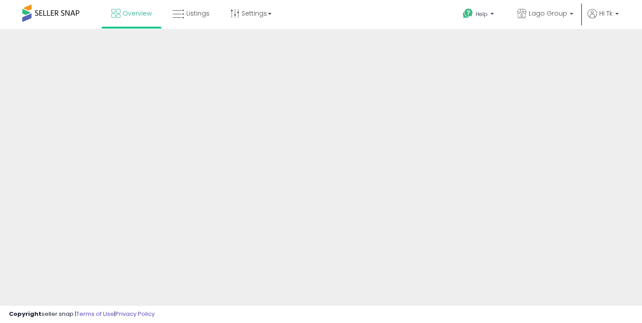 This screenshot has height=323, width=642. Describe the element at coordinates (95, 314) in the screenshot. I see `a: Terms of Use` at that location.